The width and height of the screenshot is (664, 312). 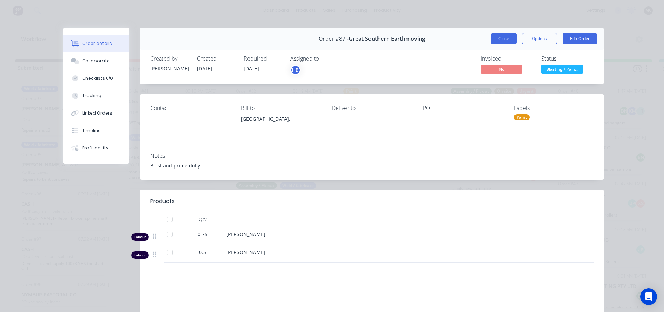 I want to click on button: Tracking, so click(x=96, y=96).